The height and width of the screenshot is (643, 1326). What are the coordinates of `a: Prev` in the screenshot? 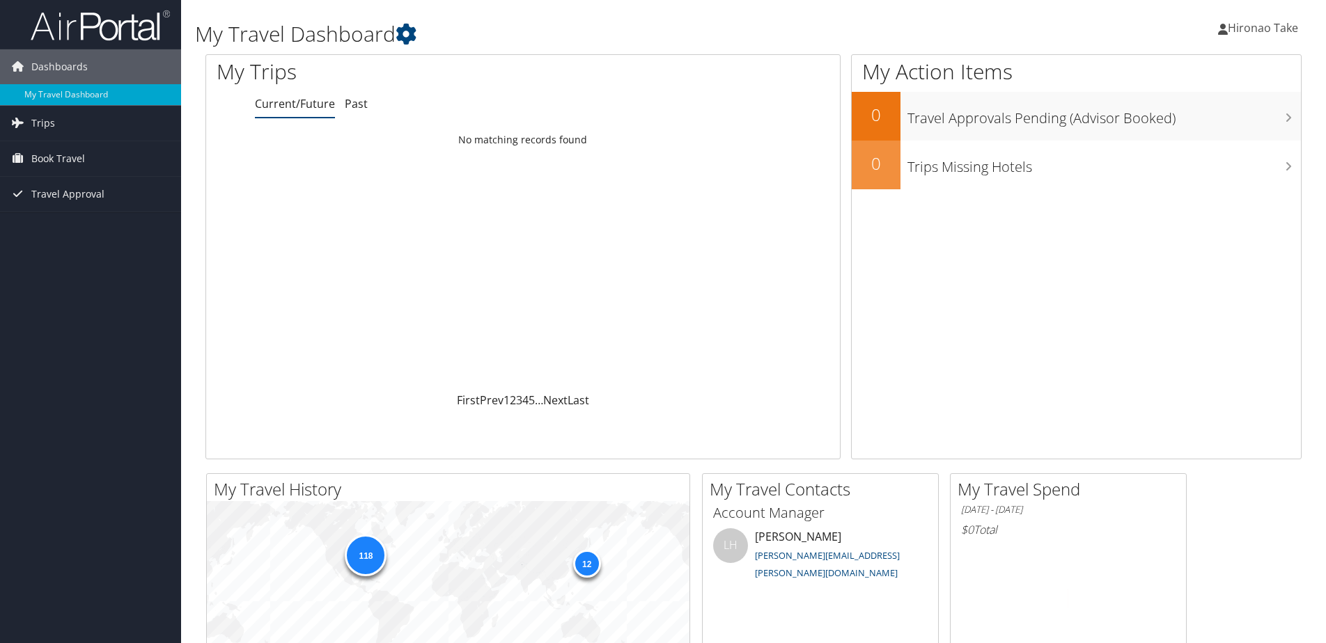 It's located at (492, 400).